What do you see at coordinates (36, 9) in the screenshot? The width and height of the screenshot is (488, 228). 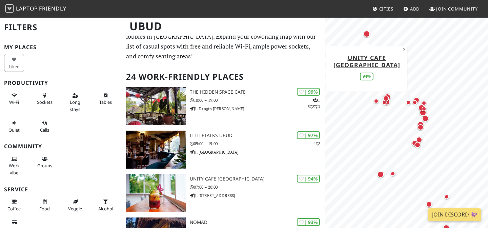 I see `a: LaptopFriendly LaptopFriendly` at bounding box center [36, 9].